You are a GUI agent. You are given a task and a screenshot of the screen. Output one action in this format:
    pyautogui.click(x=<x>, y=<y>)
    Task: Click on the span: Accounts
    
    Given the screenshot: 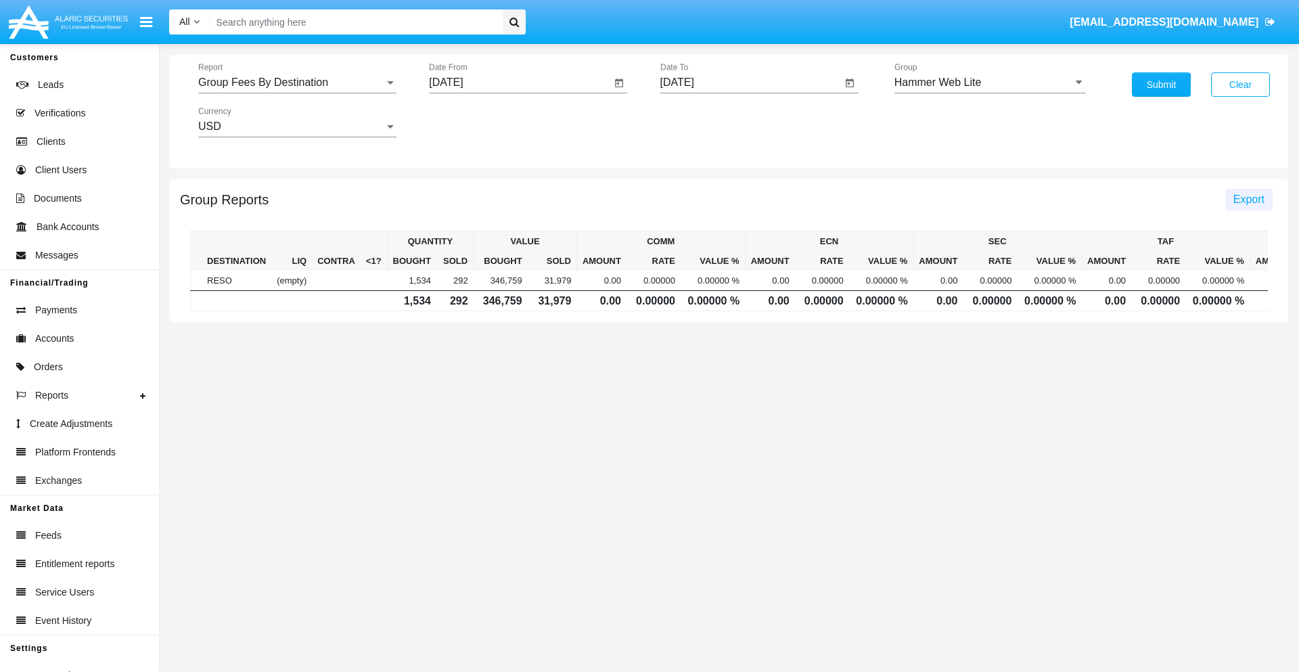 What is the action you would take?
    pyautogui.click(x=55, y=338)
    